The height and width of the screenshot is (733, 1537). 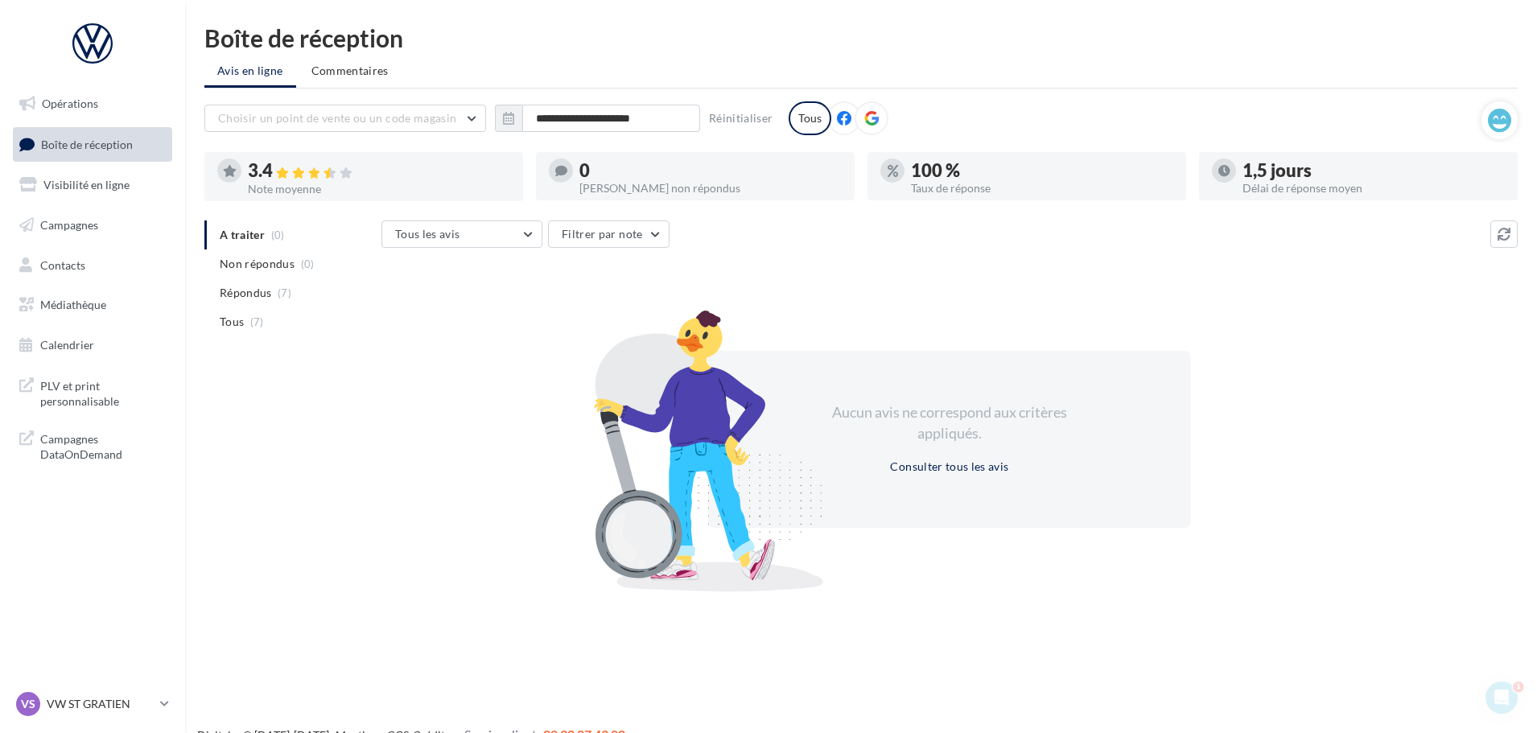 I want to click on span: Choisir un point de vente ou un code magasin, so click(x=337, y=117).